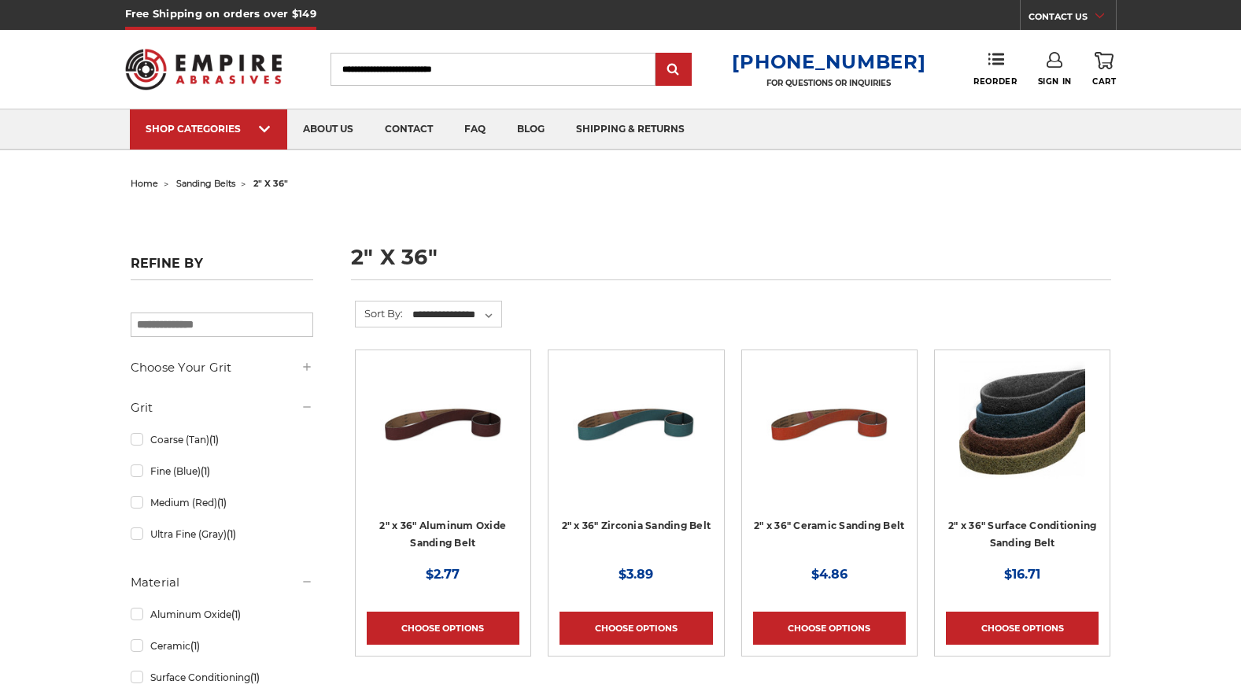 The image size is (1241, 688). I want to click on span: sanding belts, so click(205, 183).